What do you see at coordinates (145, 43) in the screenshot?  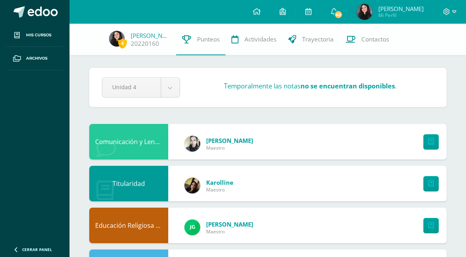 I see `a: 20220160` at bounding box center [145, 43].